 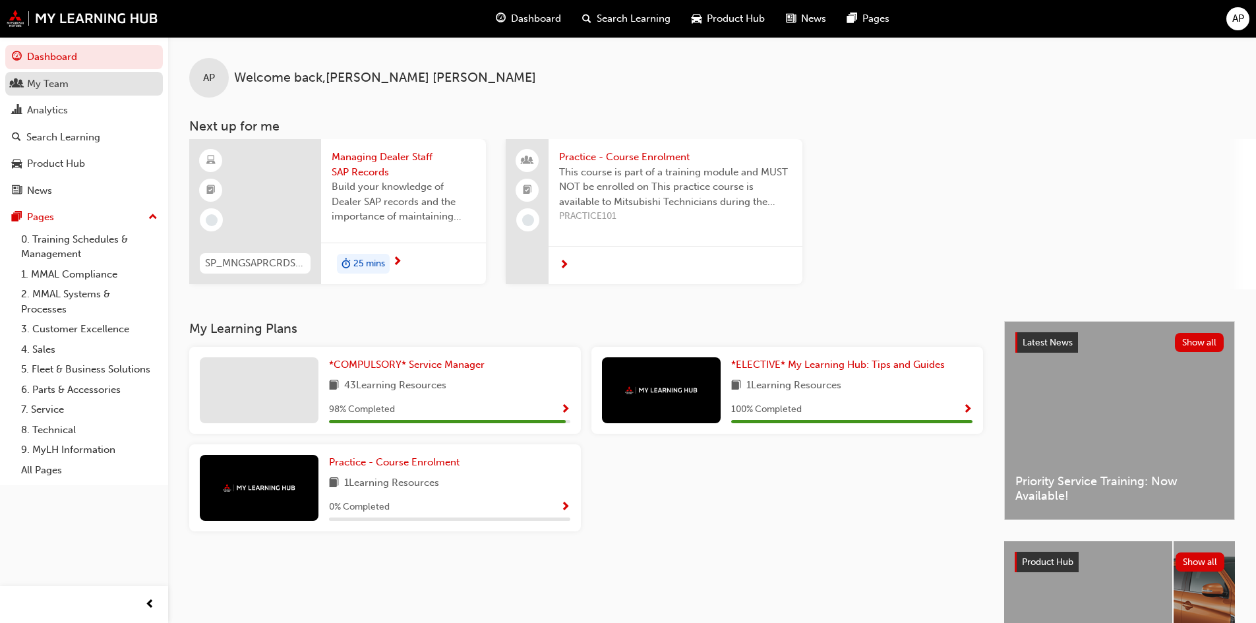 I want to click on button: Pages, so click(x=84, y=217).